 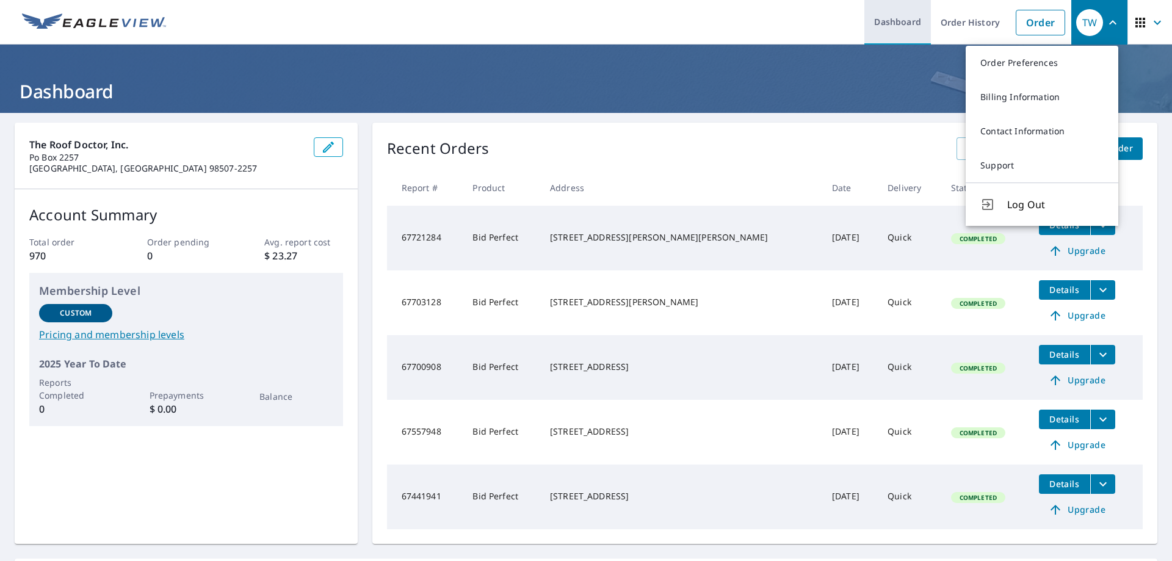 What do you see at coordinates (425, 303) in the screenshot?
I see `td: 67703128` at bounding box center [425, 303].